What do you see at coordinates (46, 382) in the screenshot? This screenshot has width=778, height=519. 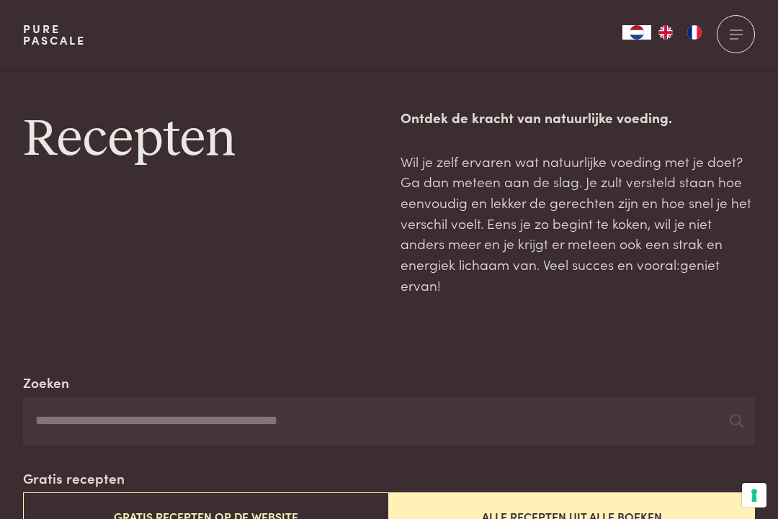 I see `label: Zoeken` at bounding box center [46, 382].